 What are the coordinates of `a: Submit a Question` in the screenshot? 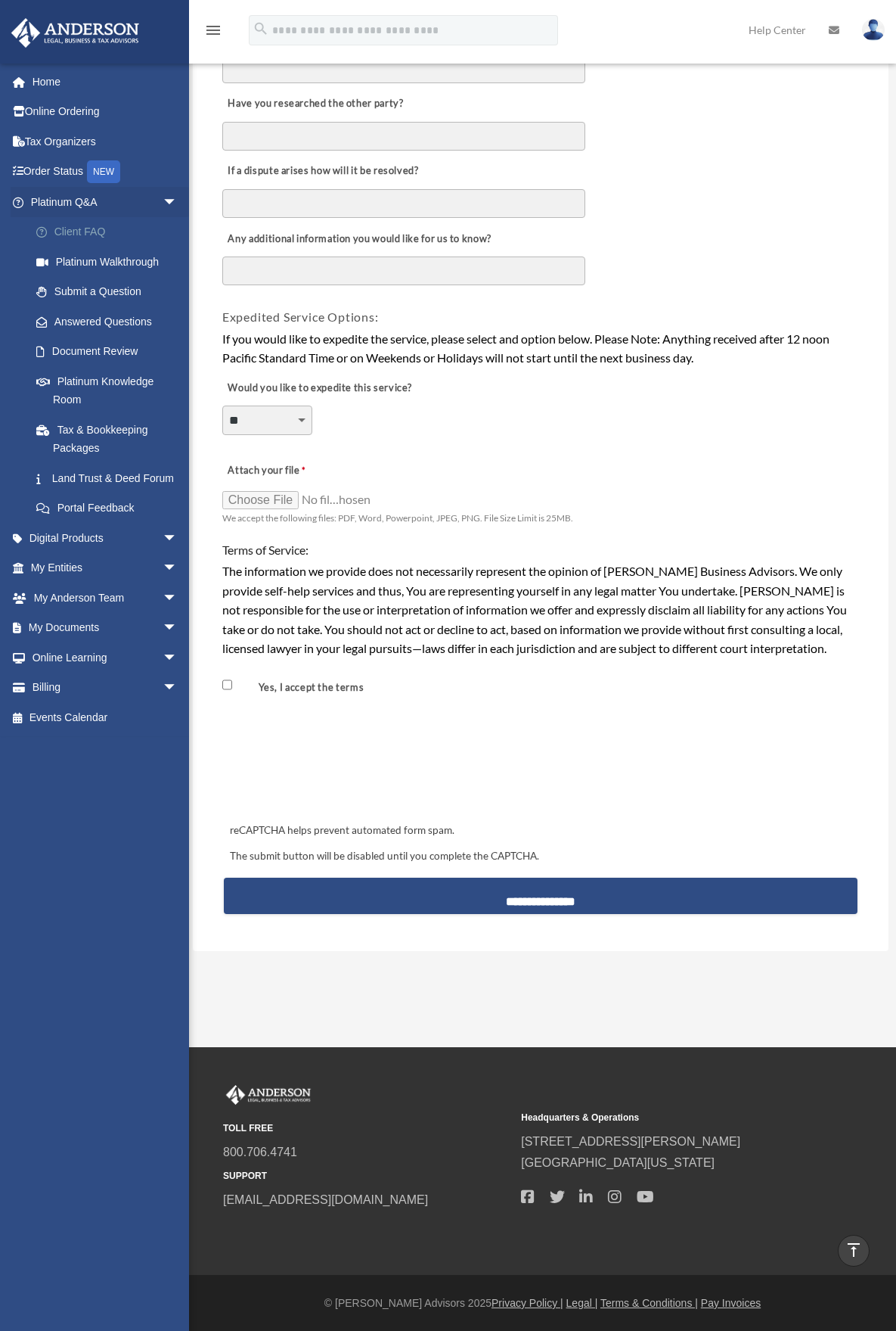 It's located at (111, 292).